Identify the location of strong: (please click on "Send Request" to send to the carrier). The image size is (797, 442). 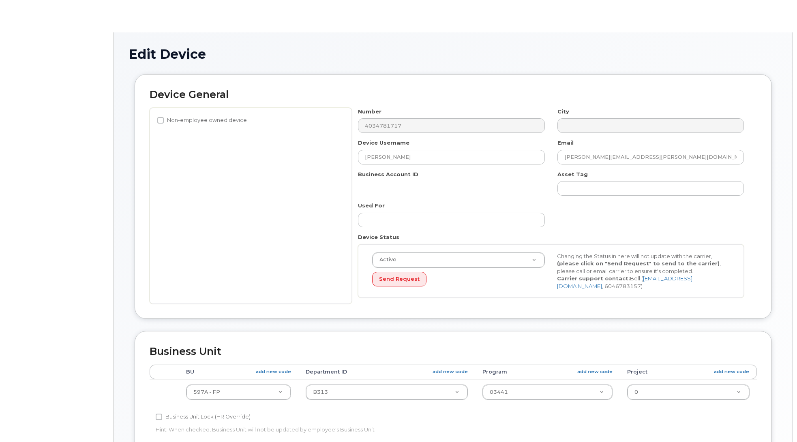
(638, 264).